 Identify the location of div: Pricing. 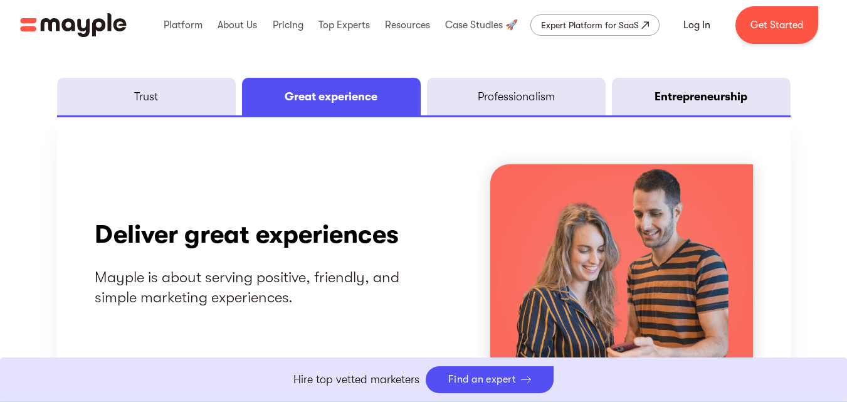
(288, 25).